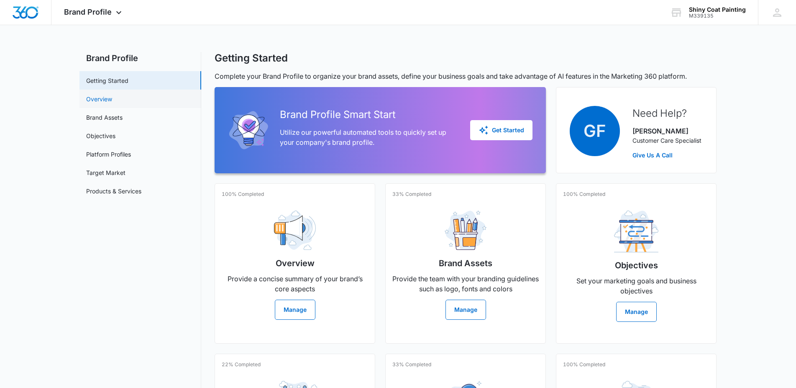 Image resolution: width=796 pixels, height=388 pixels. What do you see at coordinates (368, 137) in the screenshot?
I see `p: Utilize our powerful automated tools to quickly set up your company's brand profile.` at bounding box center [368, 137].